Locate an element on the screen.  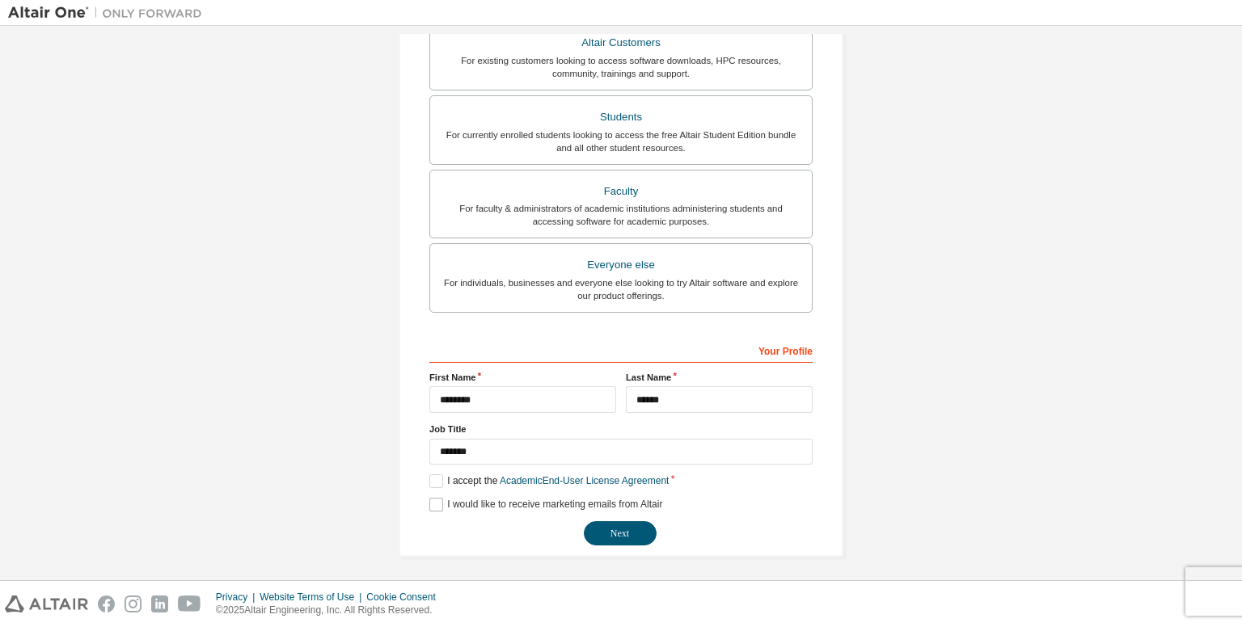
label: I would like to receive marketing emails from Altair is located at coordinates (546, 504).